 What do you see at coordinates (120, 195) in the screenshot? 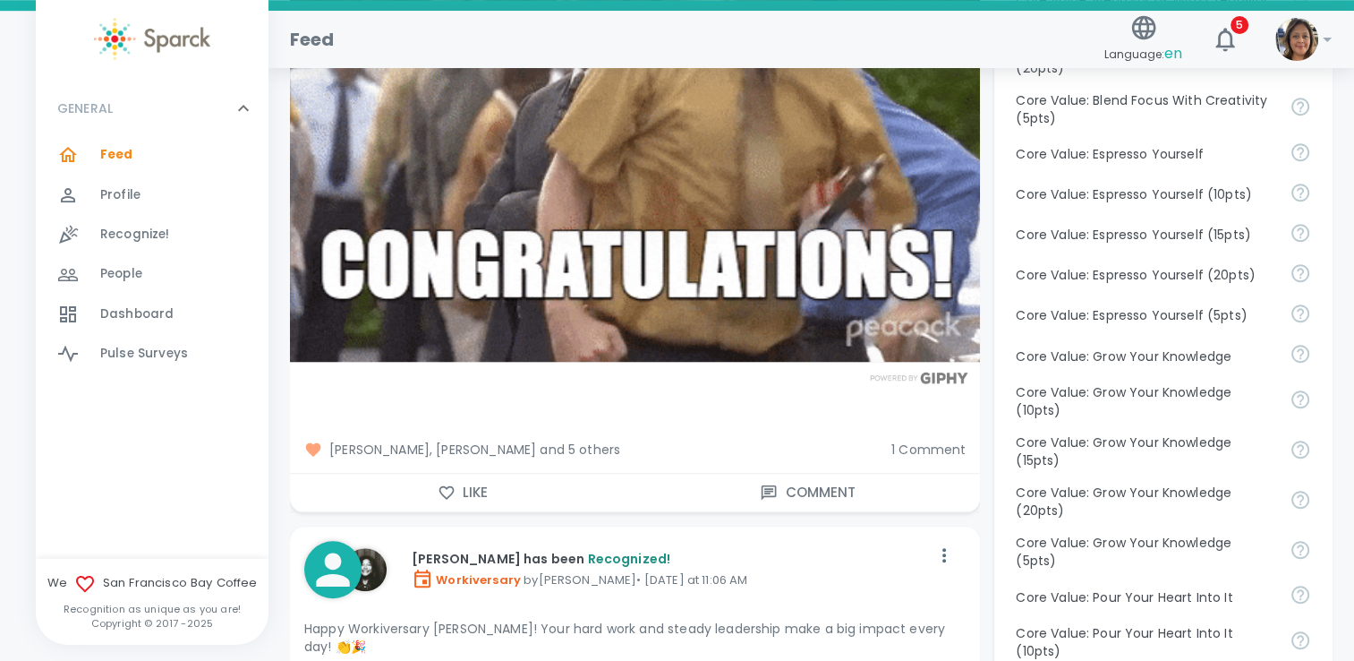
I see `span: Profile` at bounding box center [120, 195].